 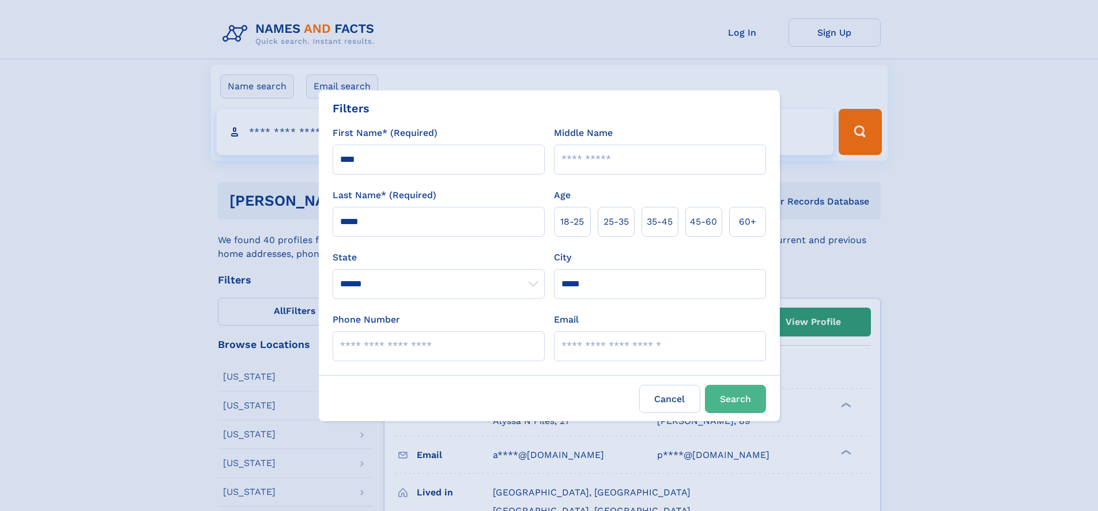 I want to click on span: 35‑45, so click(x=660, y=222).